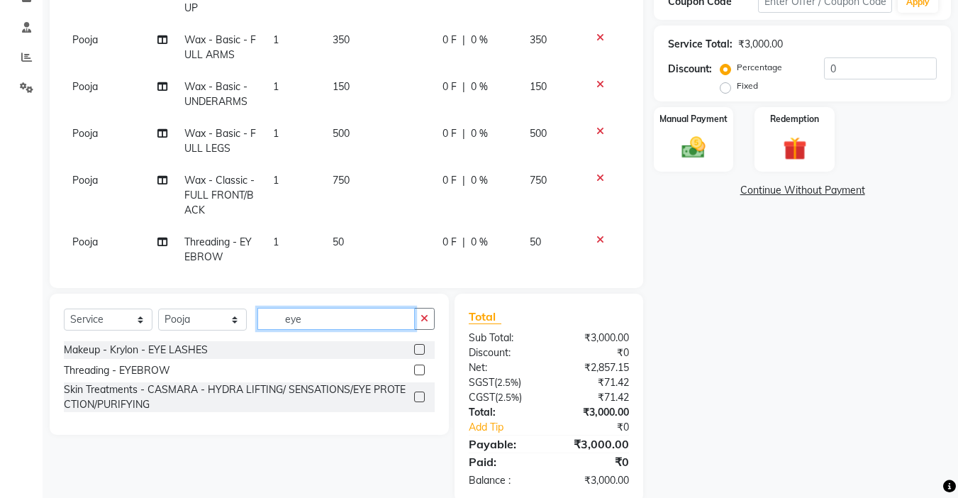 Image resolution: width=958 pixels, height=498 pixels. I want to click on span: Wax - Classic - FULL FRONT/BACK, so click(219, 195).